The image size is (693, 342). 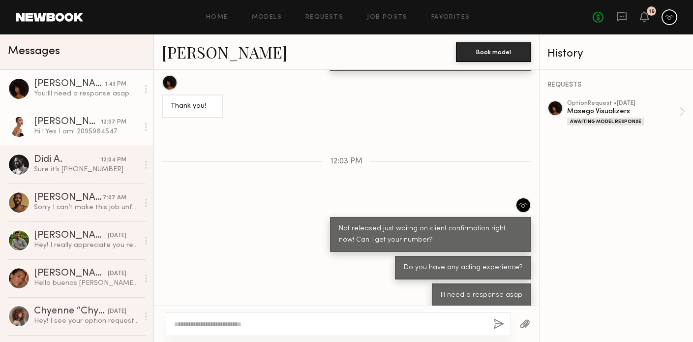 What do you see at coordinates (494, 51) in the screenshot?
I see `a: Book model` at bounding box center [494, 51].